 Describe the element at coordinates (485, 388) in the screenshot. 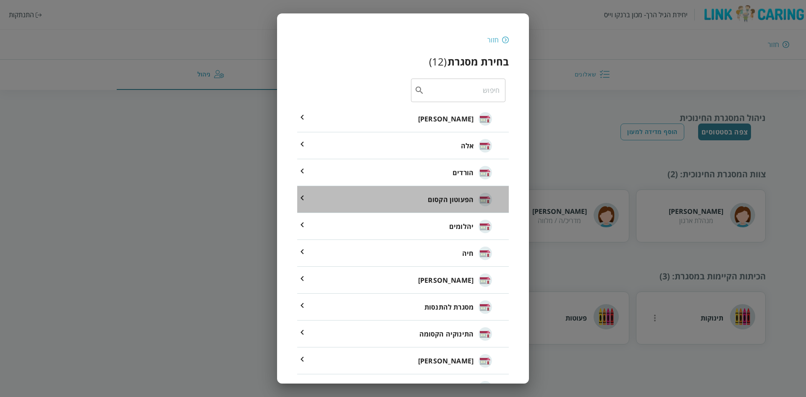

I see `img: אורי אילן` at that location.